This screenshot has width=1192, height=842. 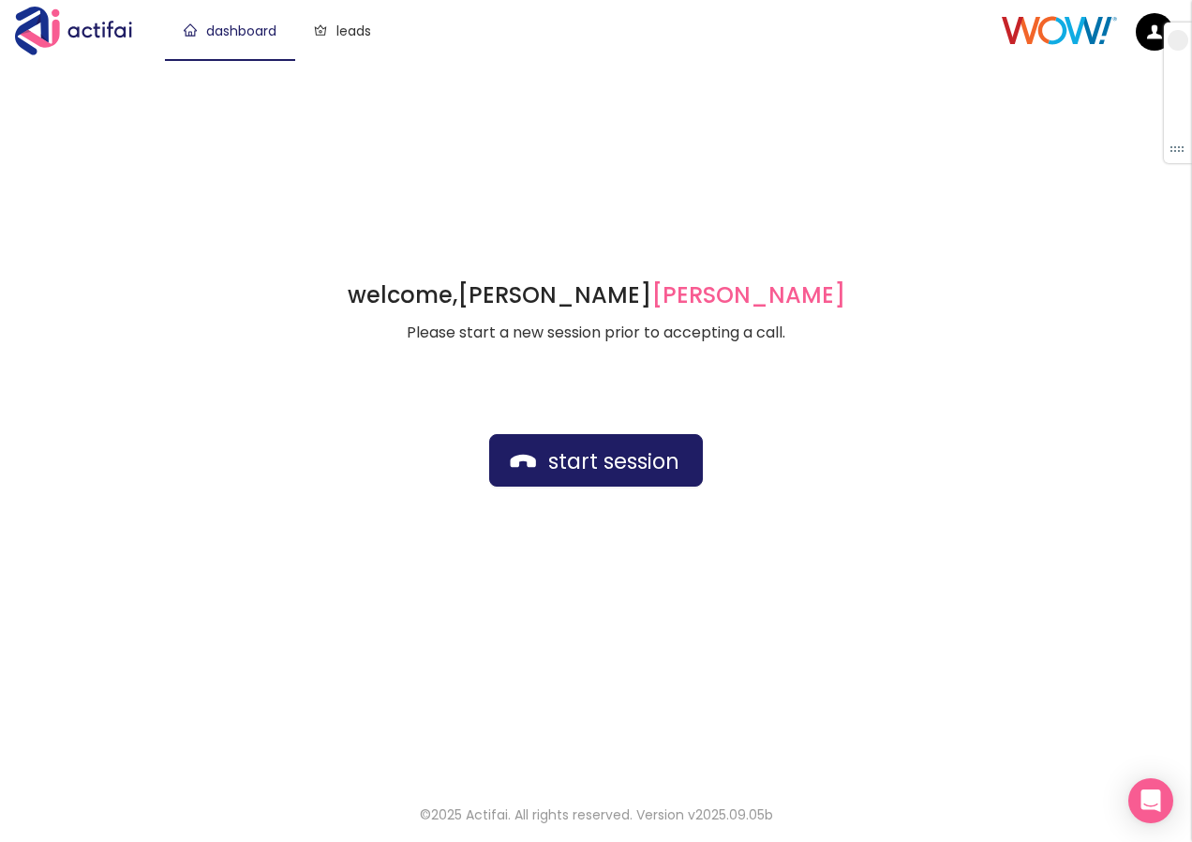 What do you see at coordinates (596, 333) in the screenshot?
I see `p: Please start a new session prior to accepting a call.` at bounding box center [596, 333].